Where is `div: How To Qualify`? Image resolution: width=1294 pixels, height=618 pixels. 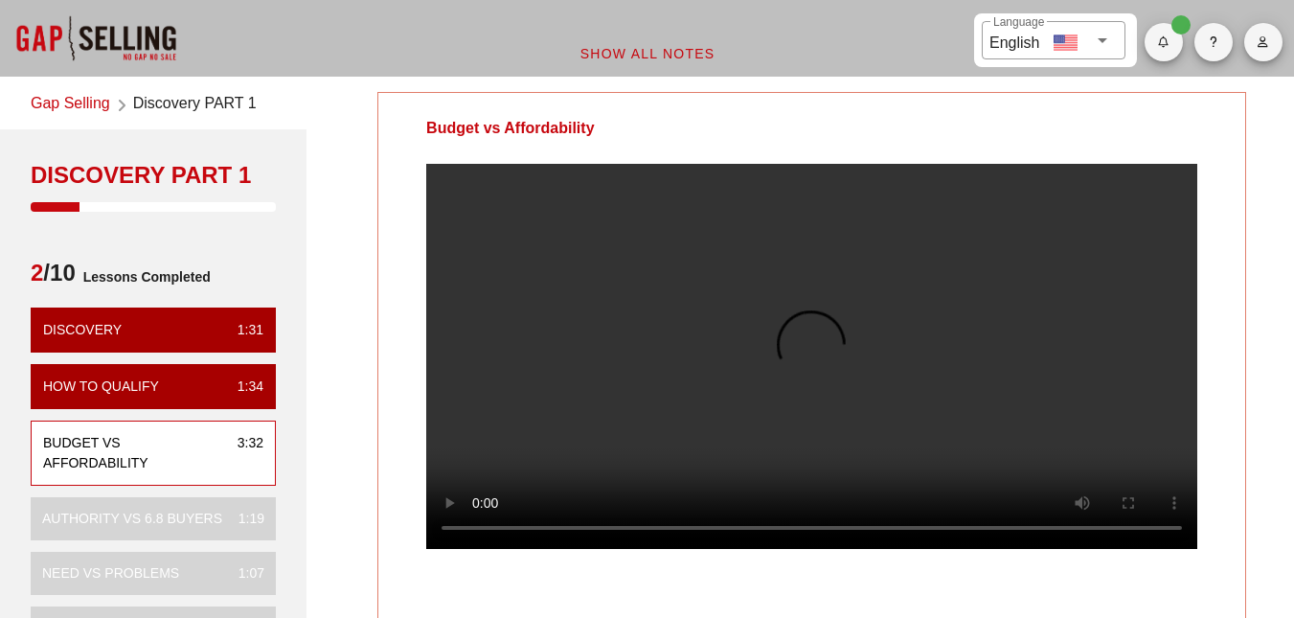
div: How To Qualify is located at coordinates (101, 386).